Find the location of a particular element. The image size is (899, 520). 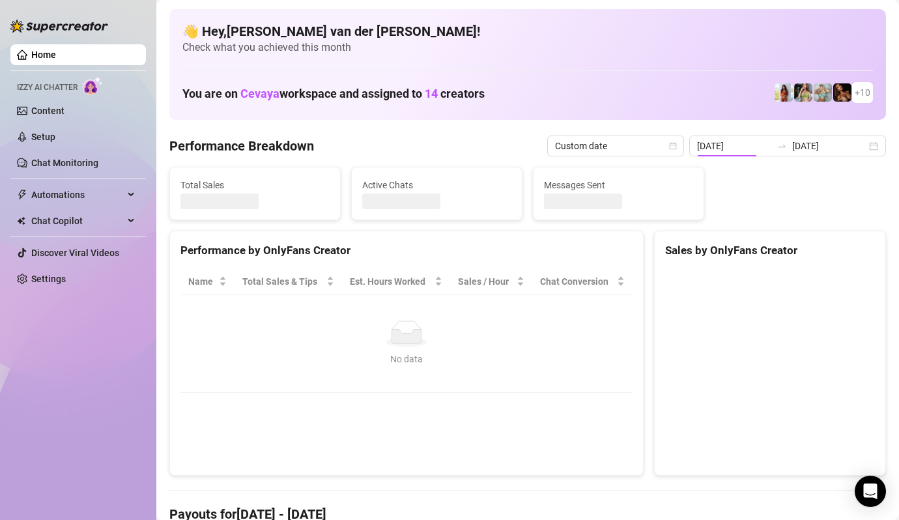

span: Chat Conversion is located at coordinates (577, 281).